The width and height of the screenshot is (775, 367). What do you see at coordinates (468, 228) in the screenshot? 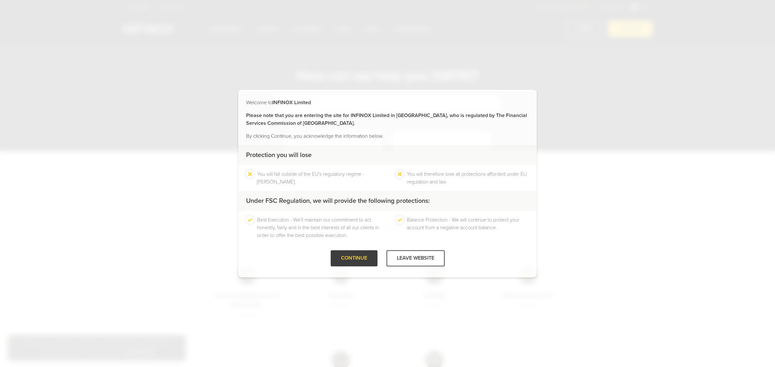
I see `li: Balance Protection - We will continue to protect your account from a negative account balance.` at bounding box center [468, 228].